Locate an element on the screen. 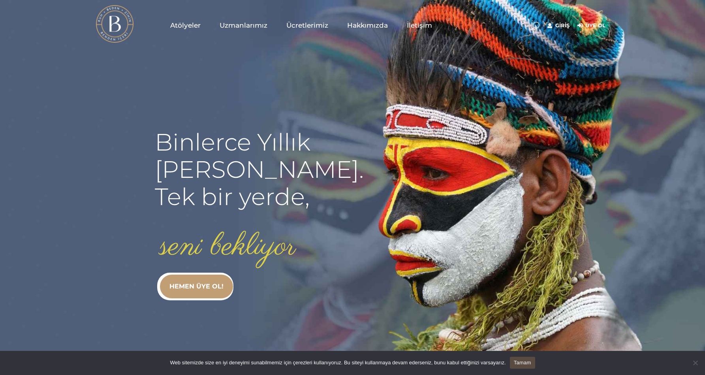 The height and width of the screenshot is (375, 705). img: light logo is located at coordinates (115, 24).